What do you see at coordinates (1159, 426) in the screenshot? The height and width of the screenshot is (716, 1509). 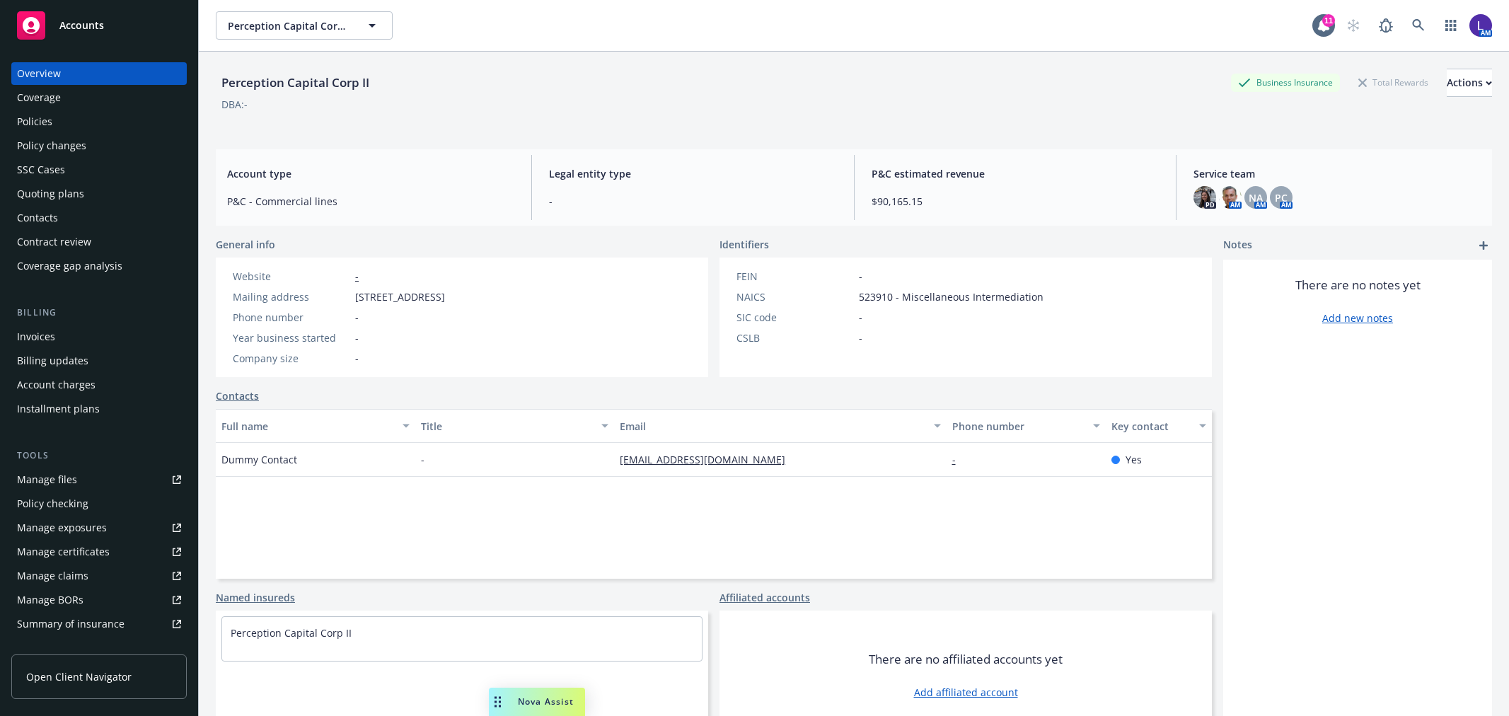 I see `button: Key contact` at bounding box center [1159, 426].